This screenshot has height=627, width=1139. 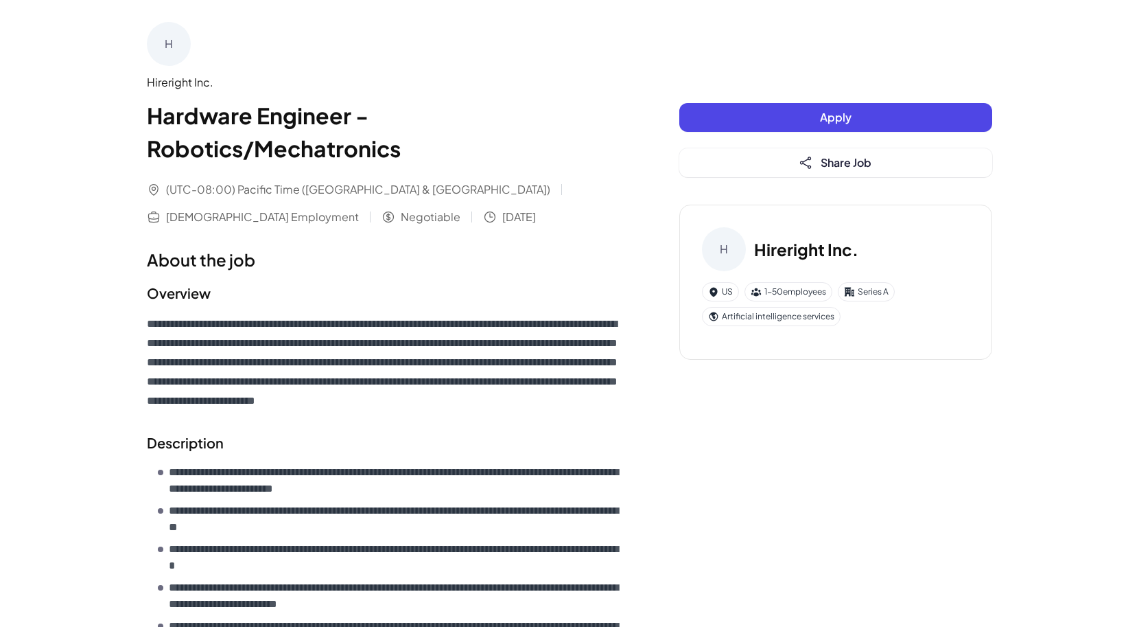 I want to click on div: Hireright Inc., so click(x=386, y=82).